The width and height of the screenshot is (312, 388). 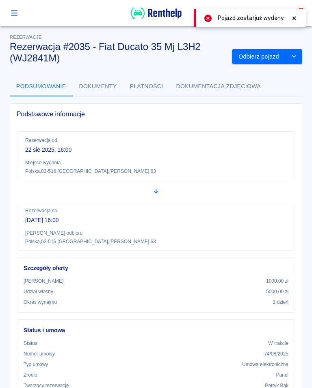 I want to click on p: Okres wynajmu, so click(x=40, y=302).